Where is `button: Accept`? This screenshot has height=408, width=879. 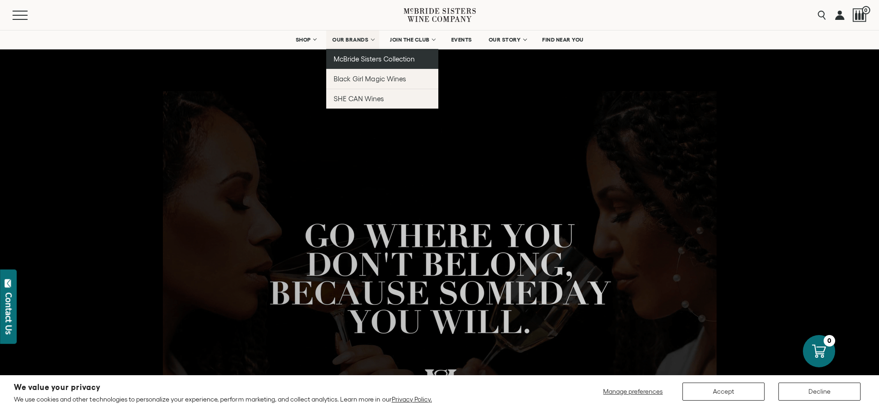 button: Accept is located at coordinates (724, 391).